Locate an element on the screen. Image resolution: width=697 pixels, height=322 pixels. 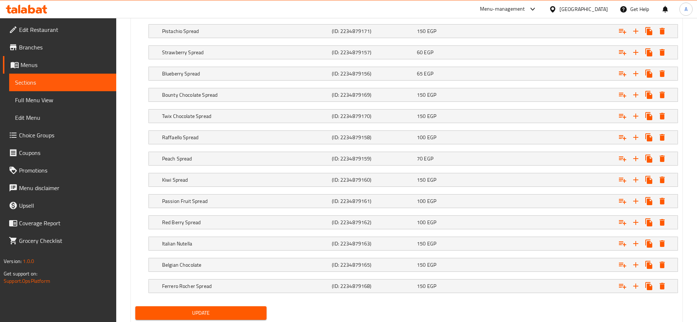
button: Delete Twix Chocolate Spread is located at coordinates (663, 116).